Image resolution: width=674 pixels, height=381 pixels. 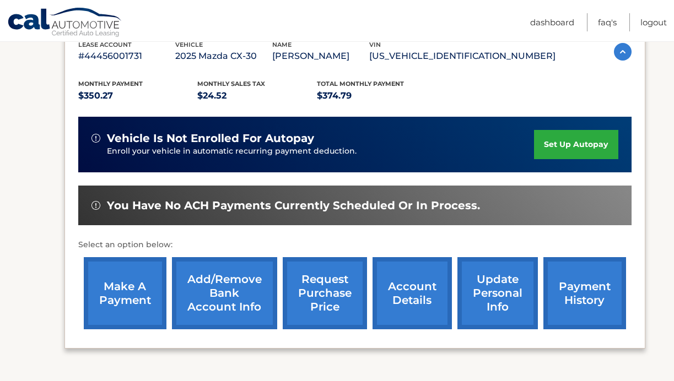 What do you see at coordinates (65, 23) in the screenshot?
I see `a: Cal Automotive` at bounding box center [65, 23].